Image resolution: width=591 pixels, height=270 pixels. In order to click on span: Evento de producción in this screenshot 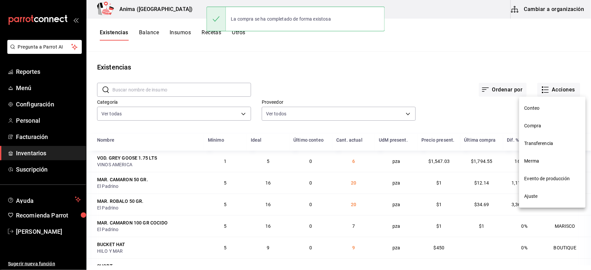, I will do `click(553, 179)`.